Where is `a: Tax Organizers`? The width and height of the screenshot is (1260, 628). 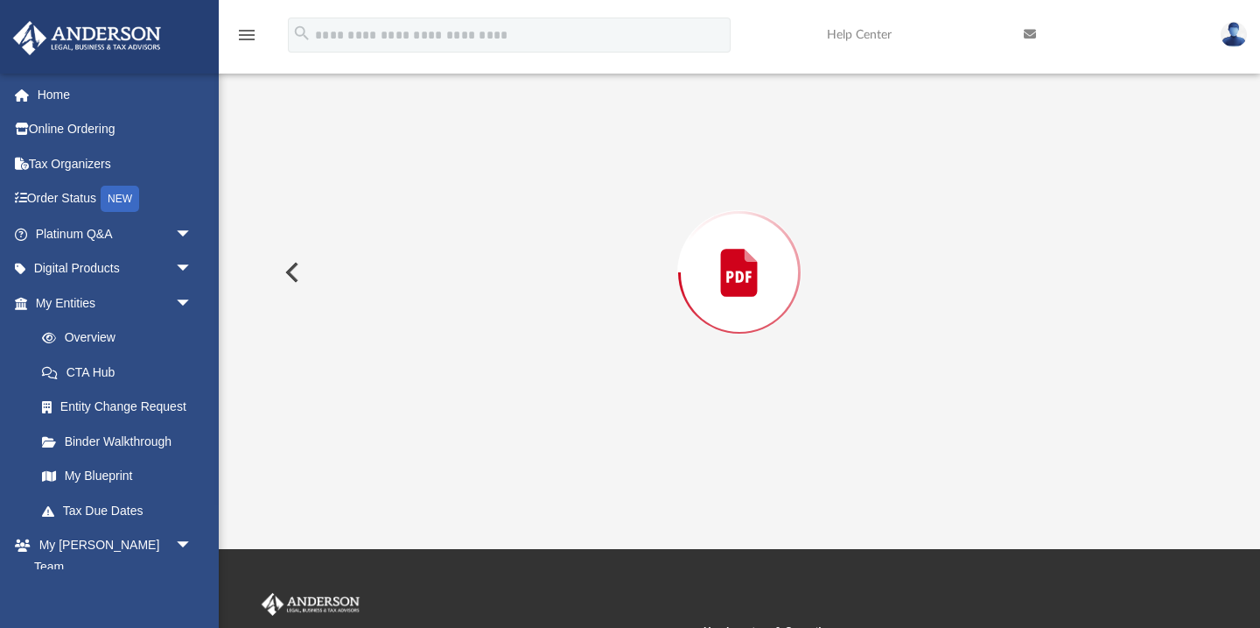
a: Tax Organizers is located at coordinates (116, 164).